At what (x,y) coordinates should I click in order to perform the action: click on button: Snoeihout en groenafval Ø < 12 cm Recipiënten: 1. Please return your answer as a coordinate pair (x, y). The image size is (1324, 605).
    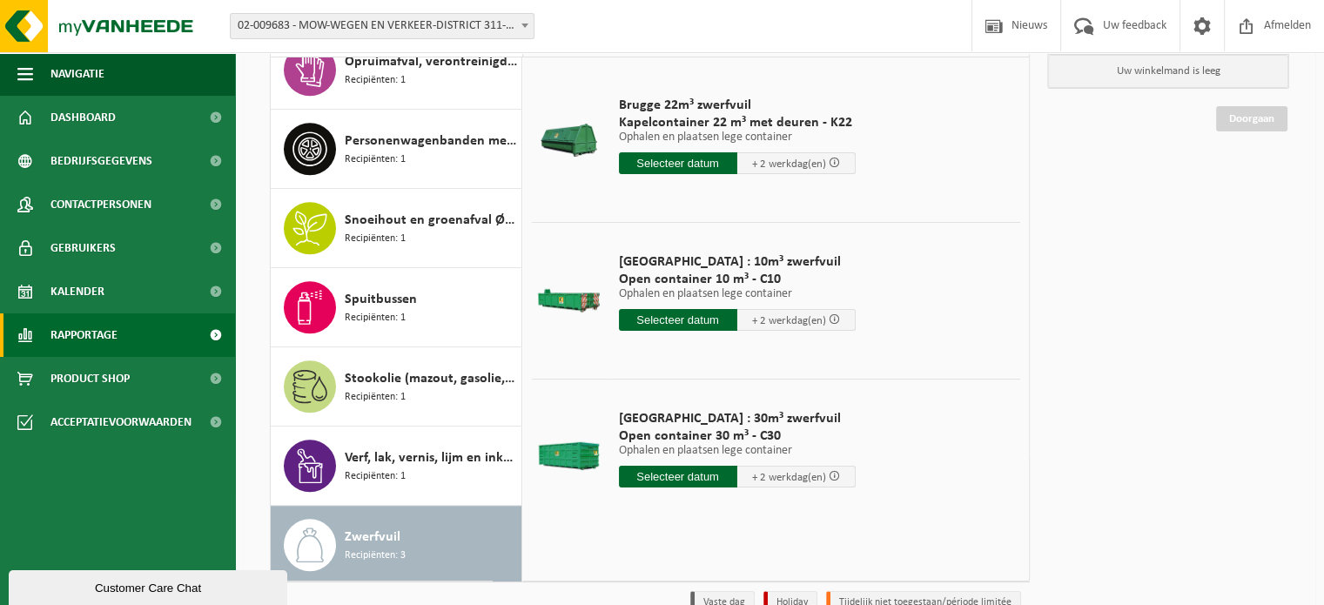
    Looking at the image, I should click on (396, 228).